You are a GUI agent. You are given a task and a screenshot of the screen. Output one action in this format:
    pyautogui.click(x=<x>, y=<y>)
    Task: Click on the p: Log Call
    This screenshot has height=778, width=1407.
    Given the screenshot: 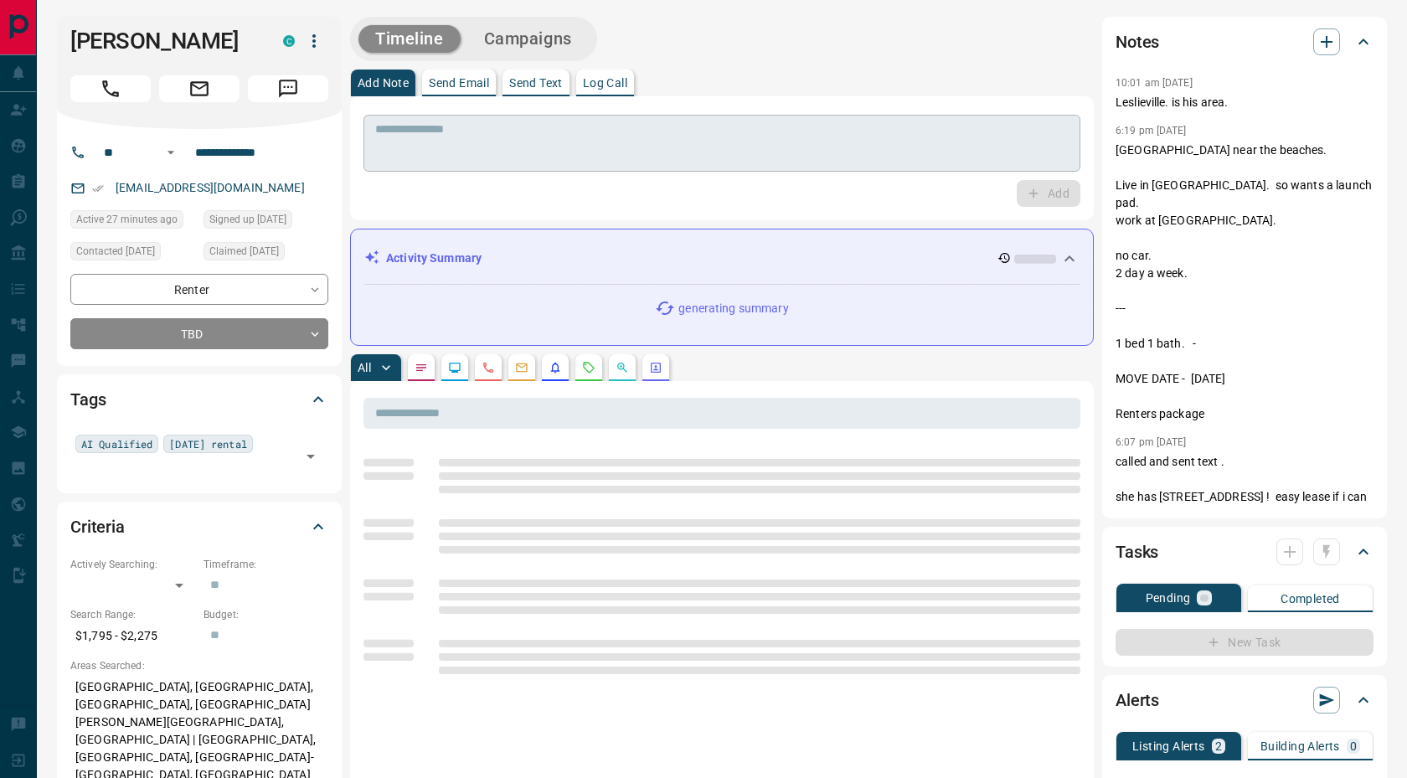 What is the action you would take?
    pyautogui.click(x=605, y=83)
    